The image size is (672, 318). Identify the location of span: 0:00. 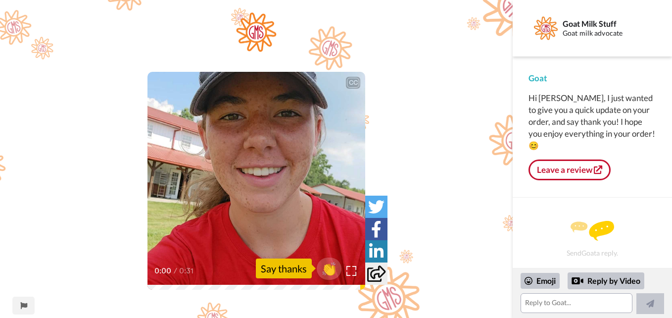
(163, 271).